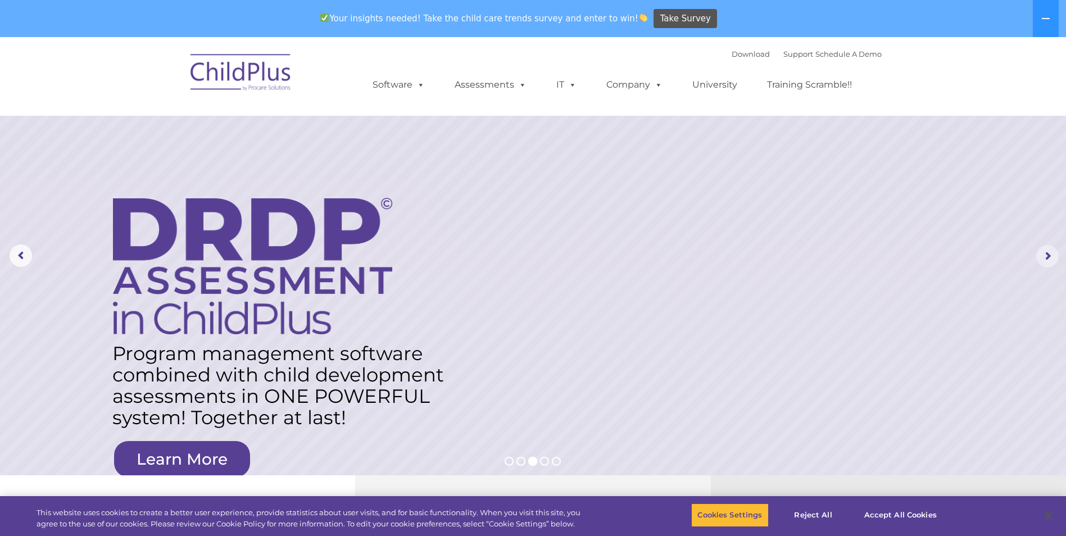 This screenshot has width=1066, height=536. I want to click on a: Schedule A Demo, so click(849, 54).